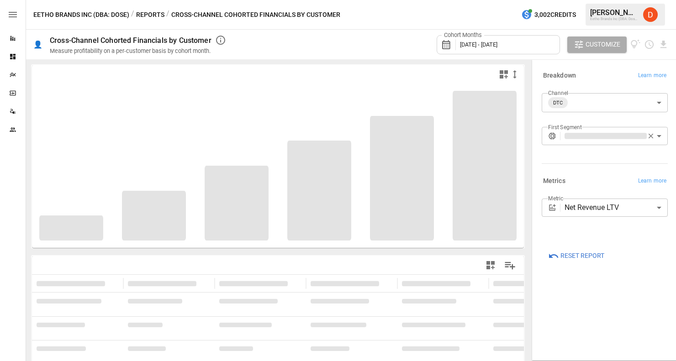 This screenshot has height=361, width=676. Describe the element at coordinates (150, 15) in the screenshot. I see `button: Reports` at that location.